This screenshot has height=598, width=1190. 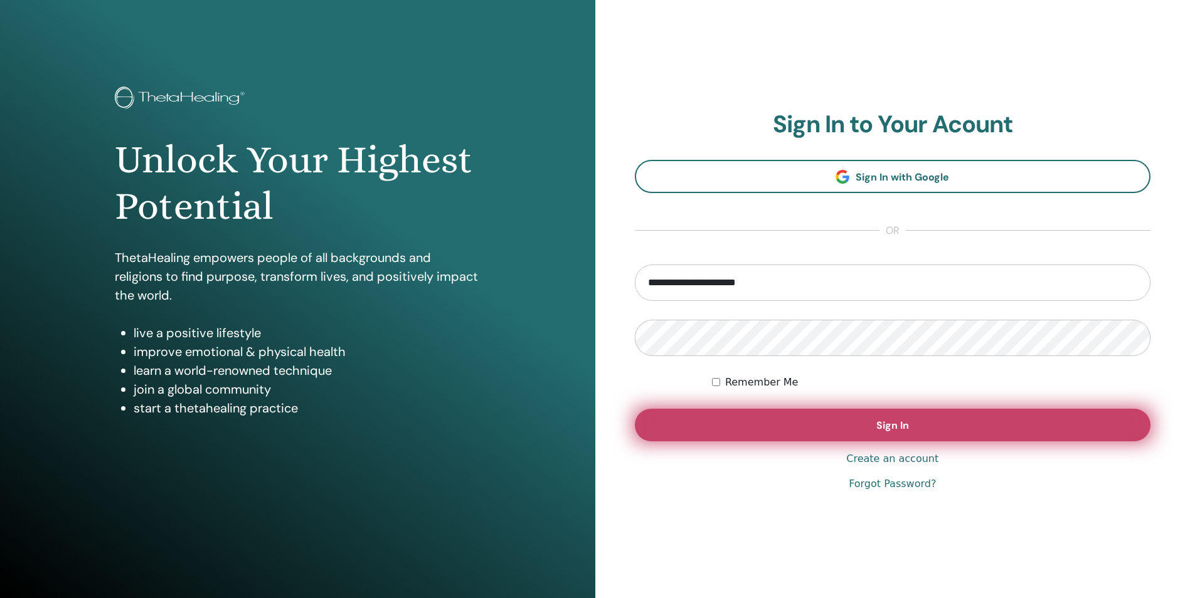 I want to click on span: Sign In, so click(x=893, y=425).